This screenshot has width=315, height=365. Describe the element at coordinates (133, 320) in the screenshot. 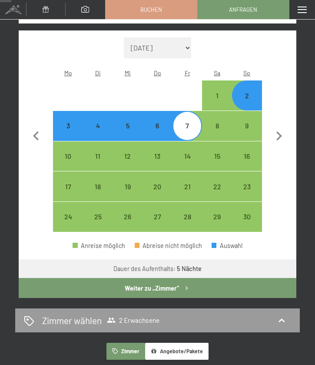

I see `span: 2 Erwachsene` at that location.